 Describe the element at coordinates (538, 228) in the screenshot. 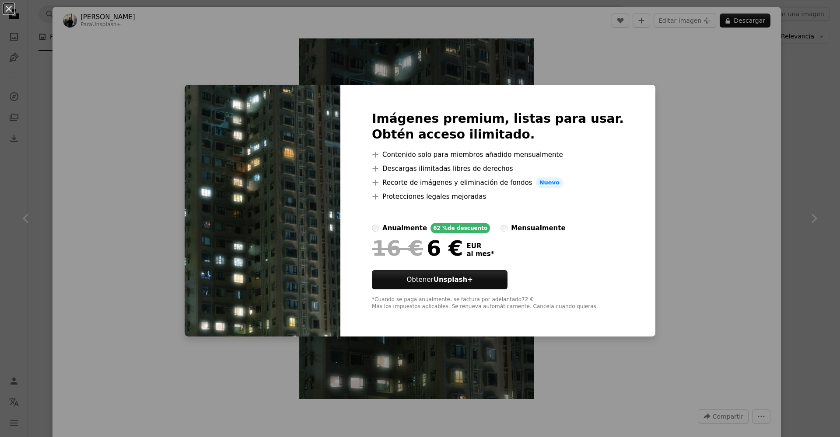

I see `div: mensualmente` at that location.